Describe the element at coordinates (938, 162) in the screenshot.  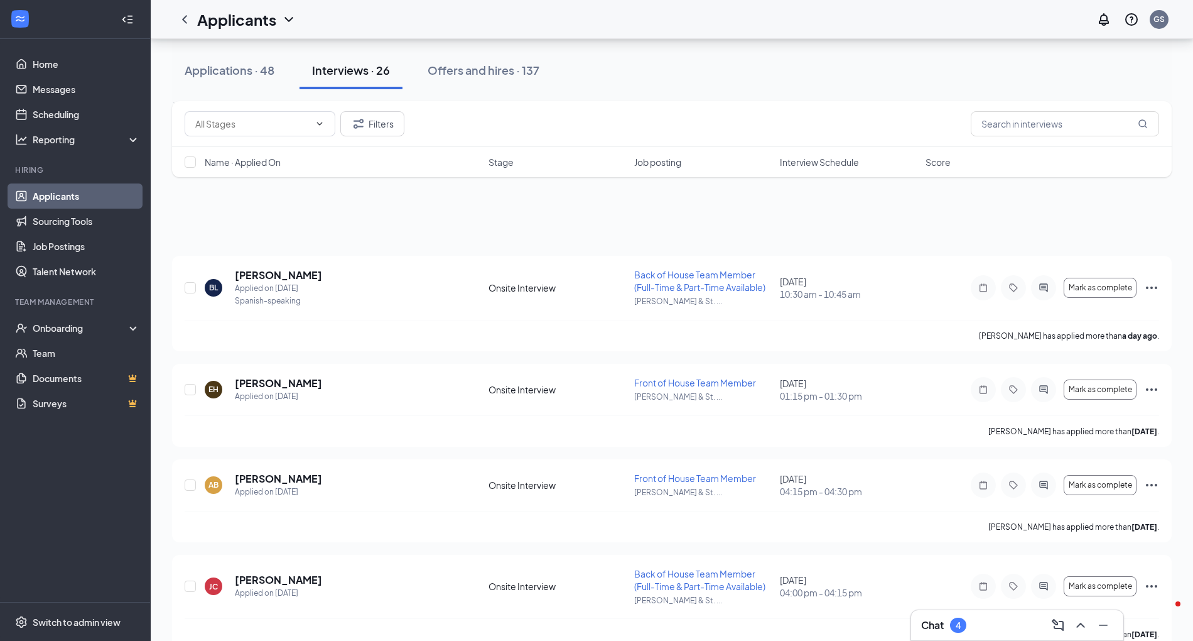
I see `span: Score` at that location.